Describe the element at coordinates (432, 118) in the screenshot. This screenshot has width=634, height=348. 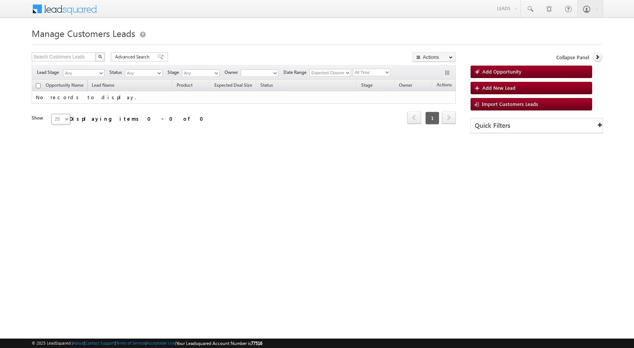
I see `span: 1` at that location.